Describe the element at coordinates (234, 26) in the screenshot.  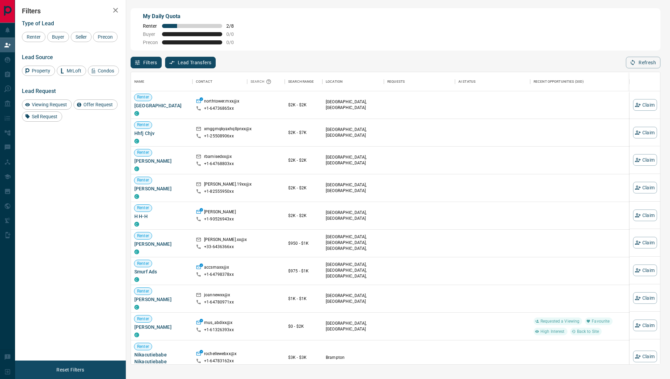
I see `span: 2 / 8` at that location.